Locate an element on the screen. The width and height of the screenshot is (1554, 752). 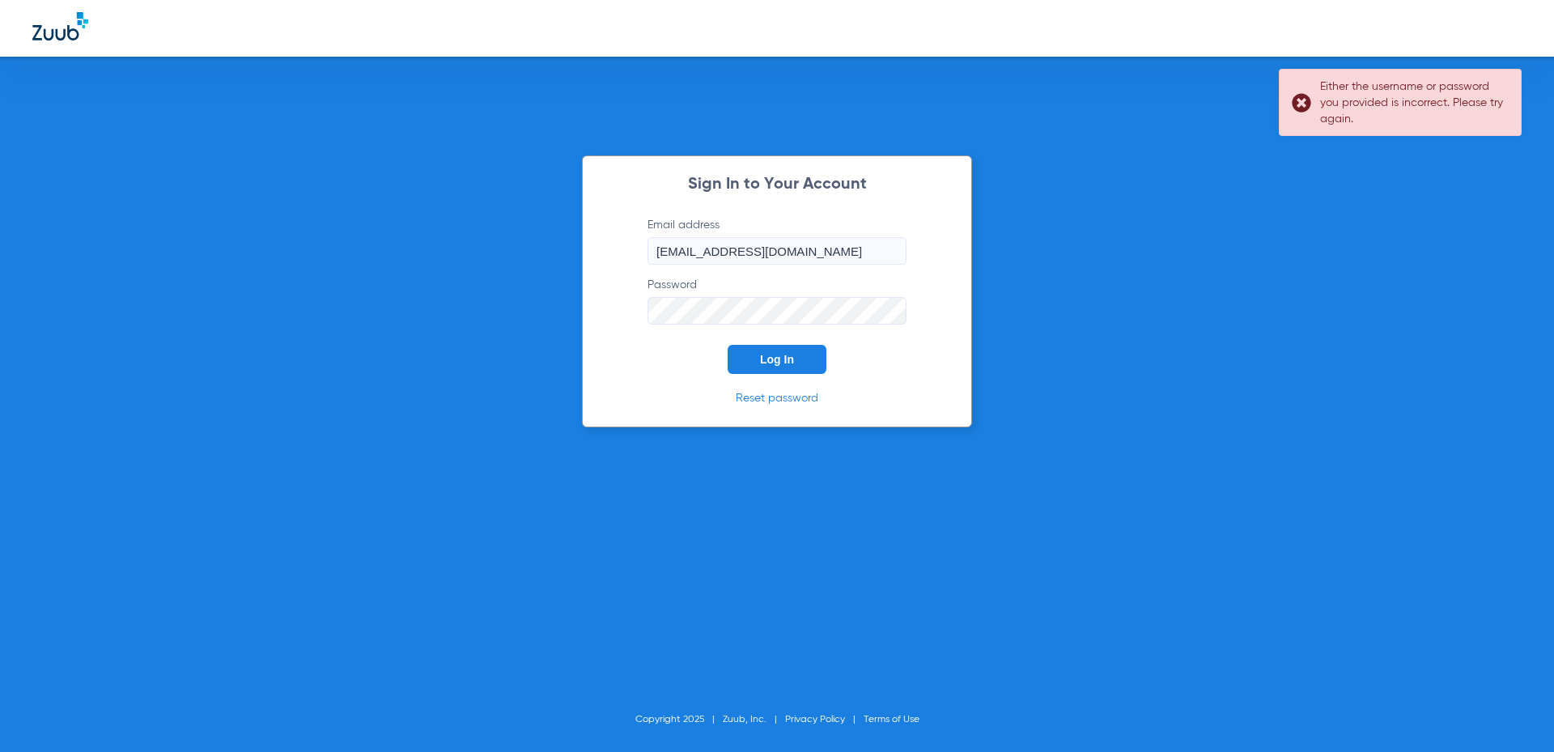
a: Privacy Policy is located at coordinates (815, 720).